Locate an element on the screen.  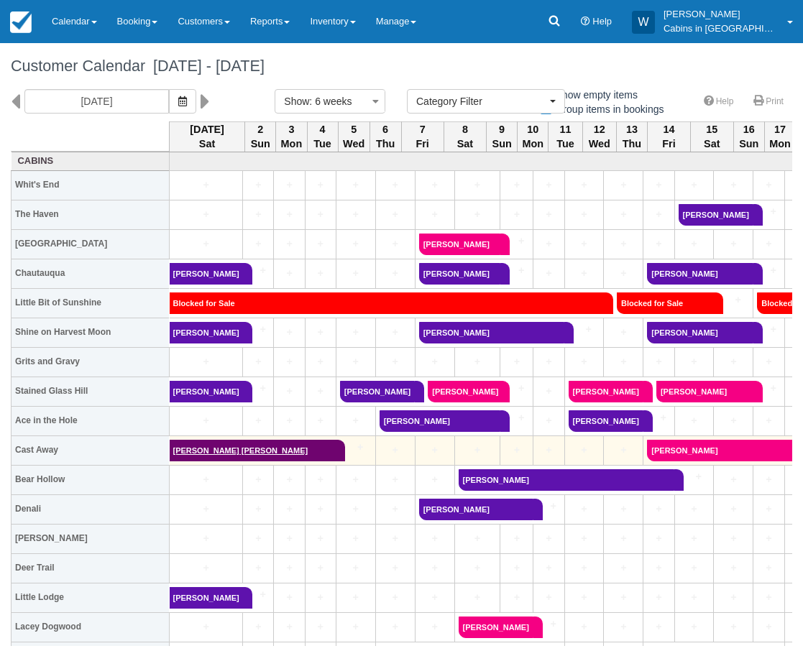
a: Help is located at coordinates (719, 101).